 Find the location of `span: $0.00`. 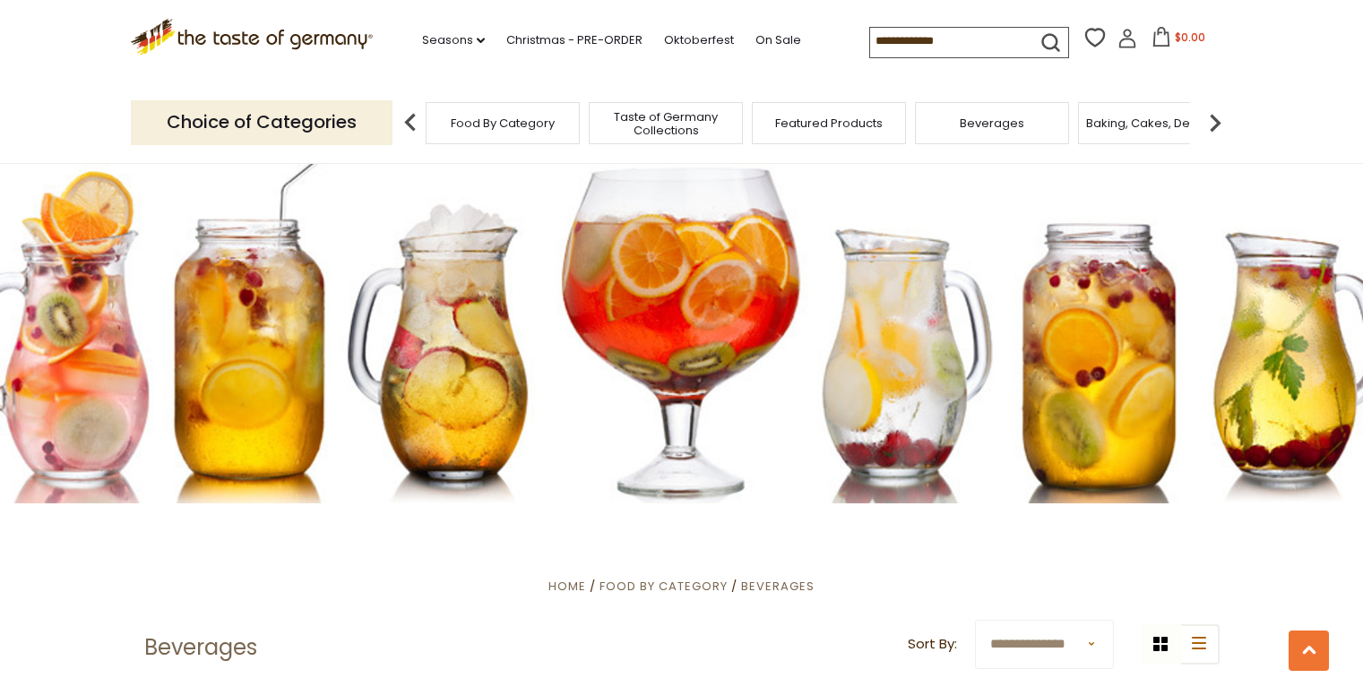

span: $0.00 is located at coordinates (1190, 37).